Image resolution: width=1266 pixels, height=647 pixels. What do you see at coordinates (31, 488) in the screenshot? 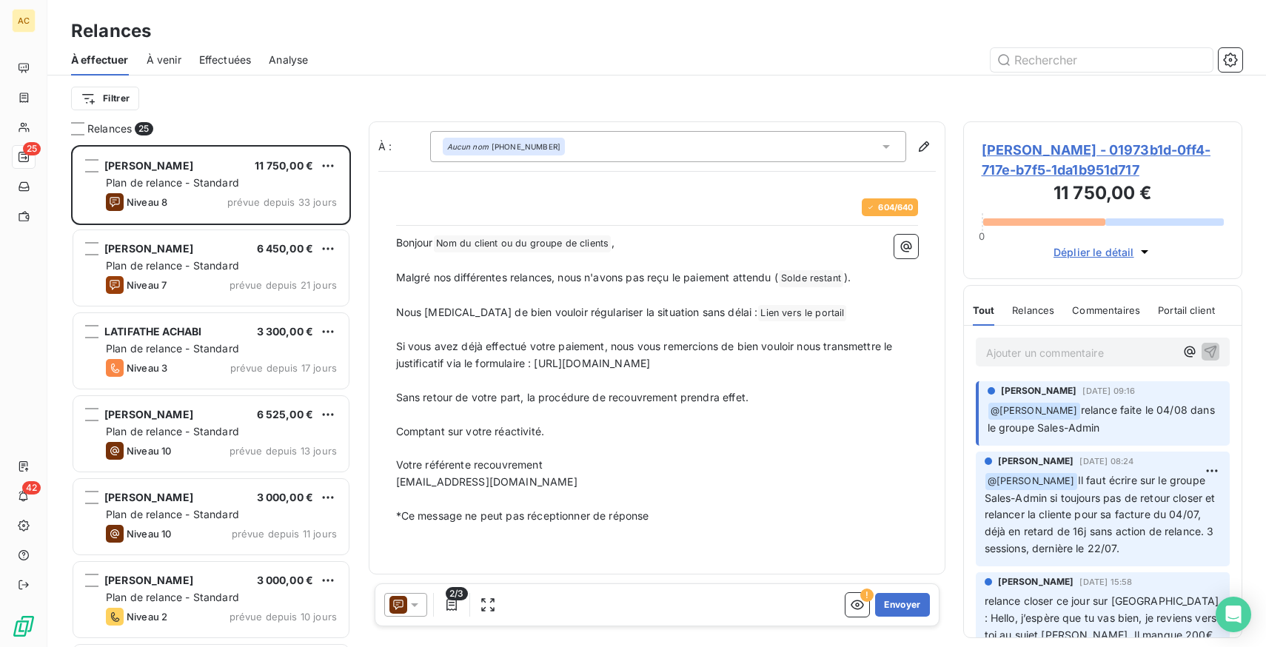
I see `span: 42` at bounding box center [31, 488].